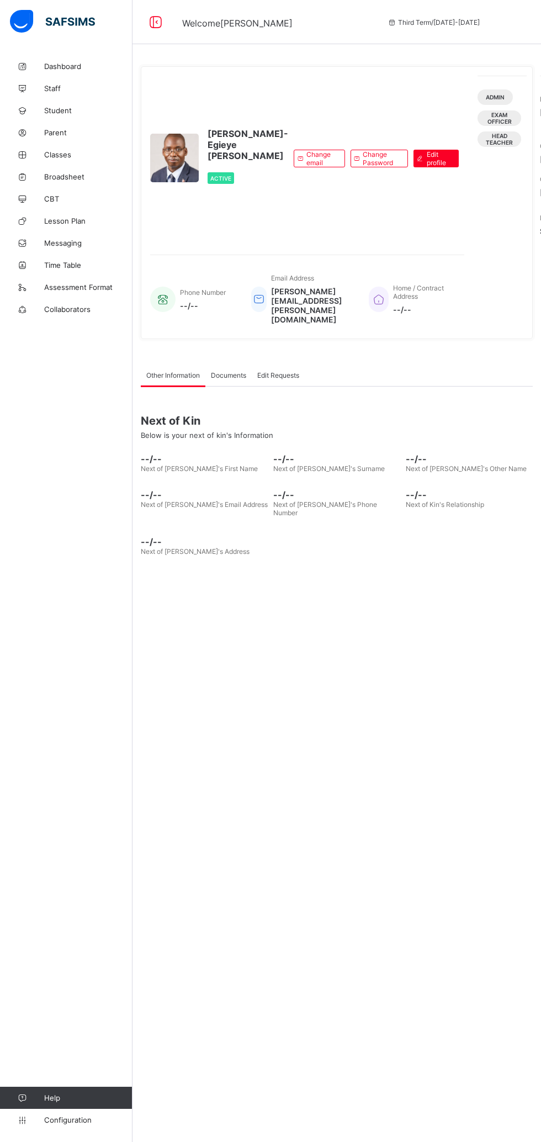 Image resolution: width=541 pixels, height=1142 pixels. I want to click on span: Email Address, so click(293, 278).